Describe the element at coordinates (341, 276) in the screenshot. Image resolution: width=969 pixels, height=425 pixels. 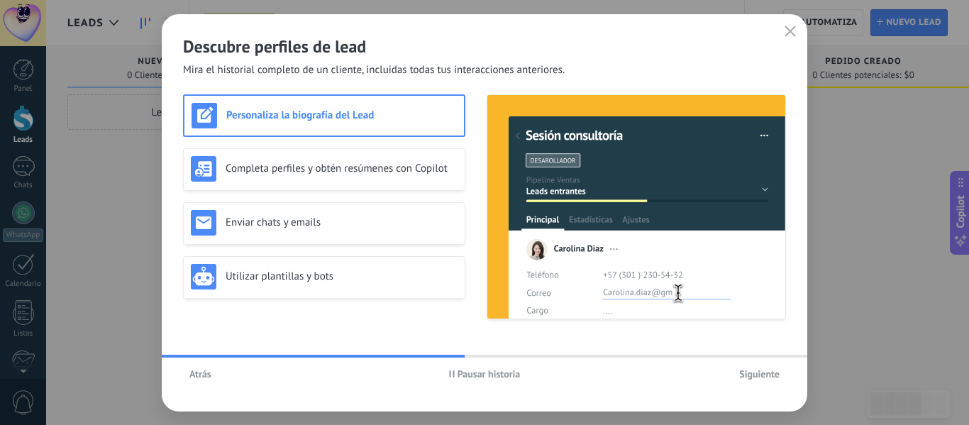
I see `h3: Utilizar plantillas y bots` at that location.